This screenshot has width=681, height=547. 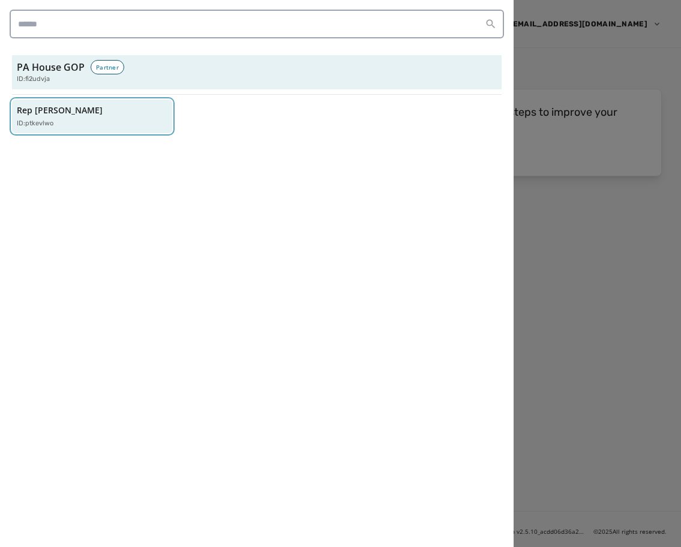 What do you see at coordinates (33, 79) in the screenshot?
I see `span: ID: fi2udvja` at bounding box center [33, 79].